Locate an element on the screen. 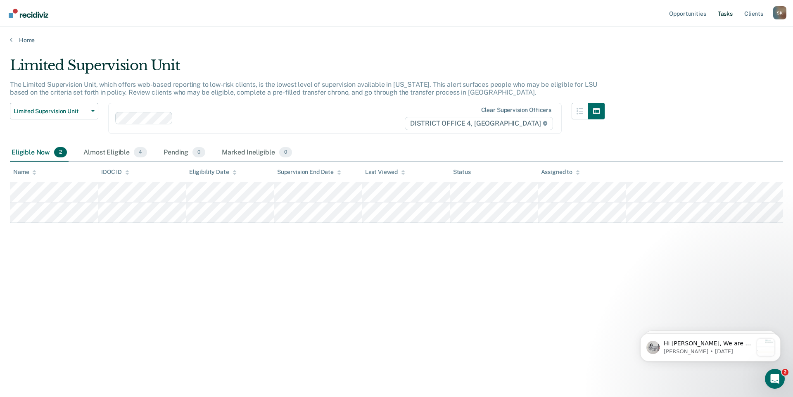 The height and width of the screenshot is (397, 793). div: message notification from Kim, 6d ago. Hi Kelsy, We are so excited to announce a brand new featur... is located at coordinates (83, 31).